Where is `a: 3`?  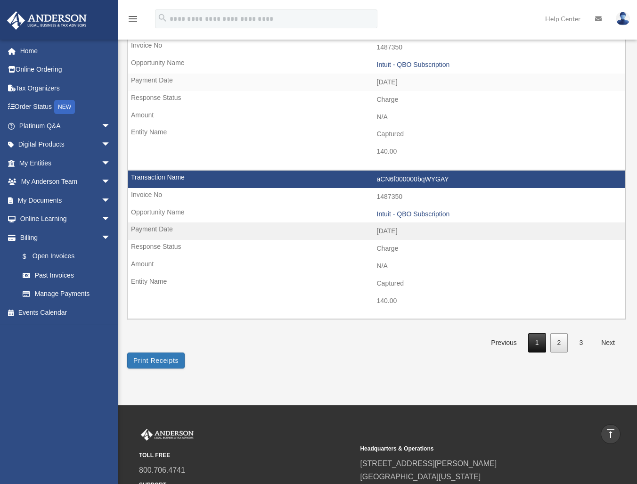 a: 3 is located at coordinates (581, 343).